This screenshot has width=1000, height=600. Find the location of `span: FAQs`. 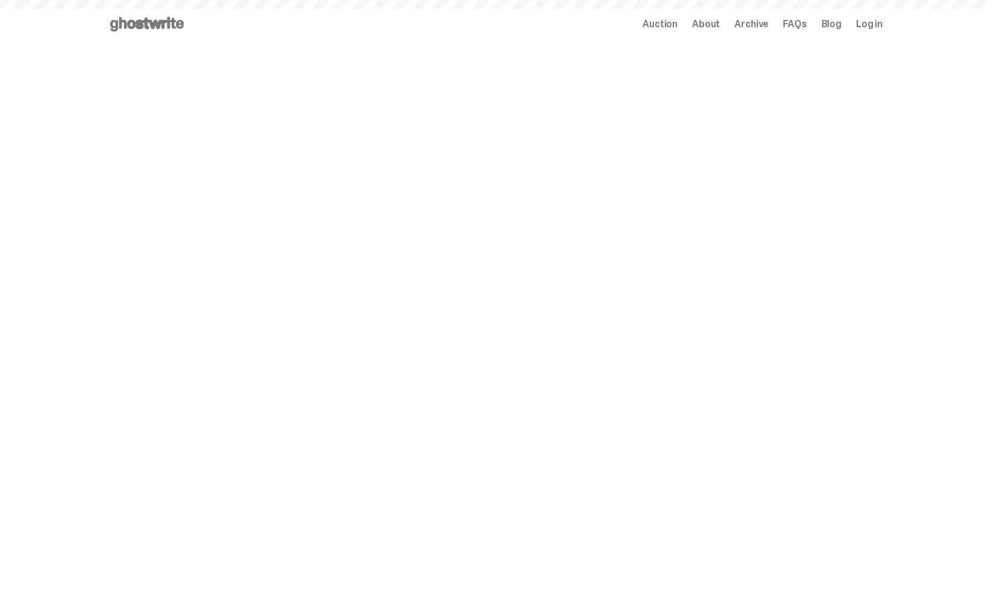

span: FAQs is located at coordinates (795, 24).